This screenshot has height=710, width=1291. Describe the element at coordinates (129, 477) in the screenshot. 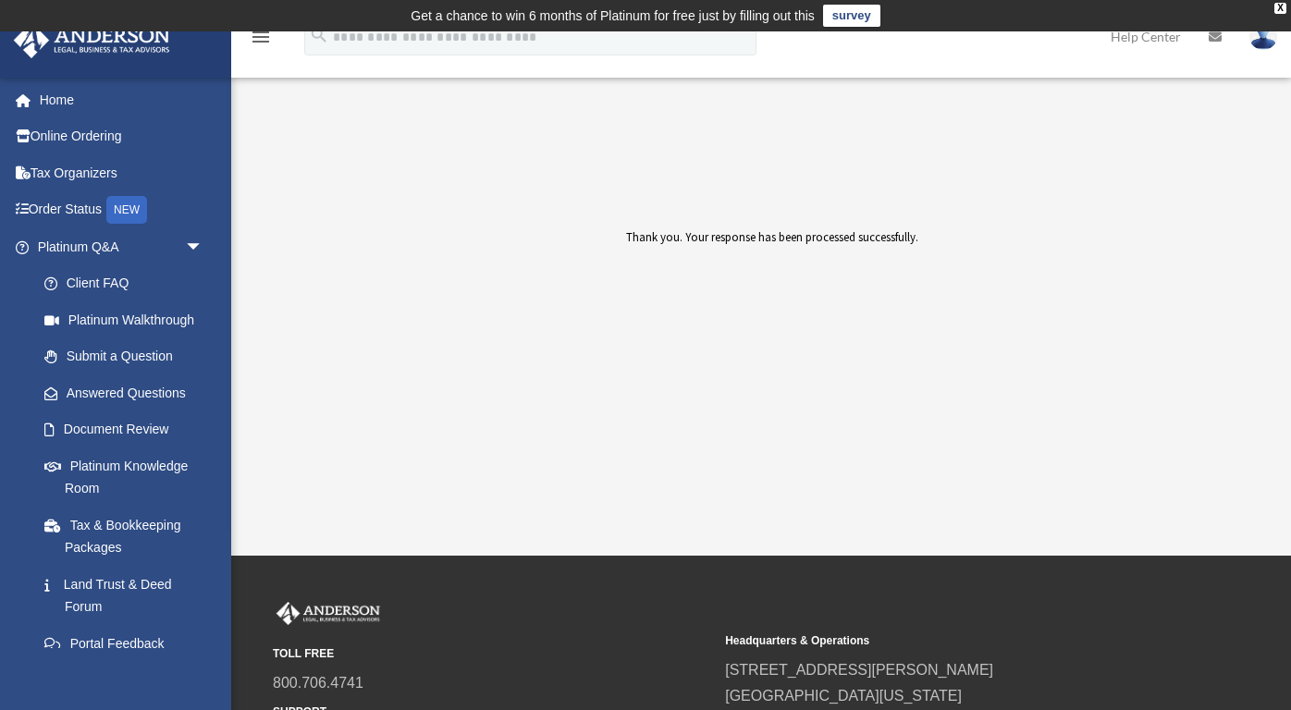

I see `a: Platinum Knowledge Room` at that location.